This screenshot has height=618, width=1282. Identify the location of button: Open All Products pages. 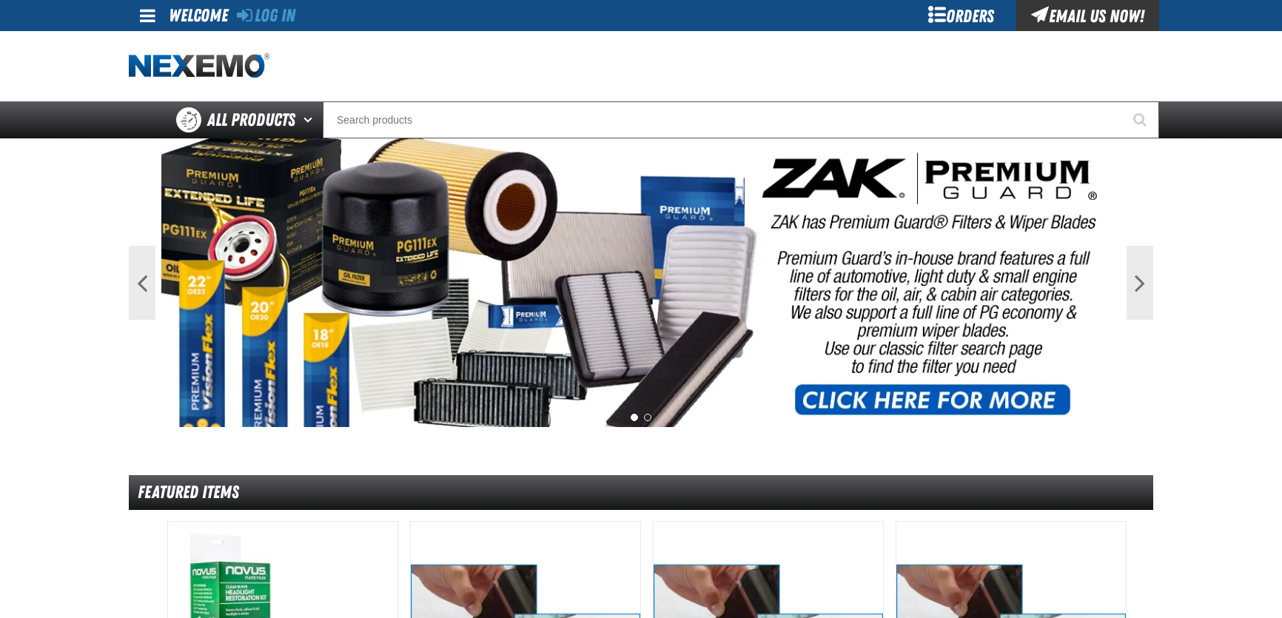
(310, 120).